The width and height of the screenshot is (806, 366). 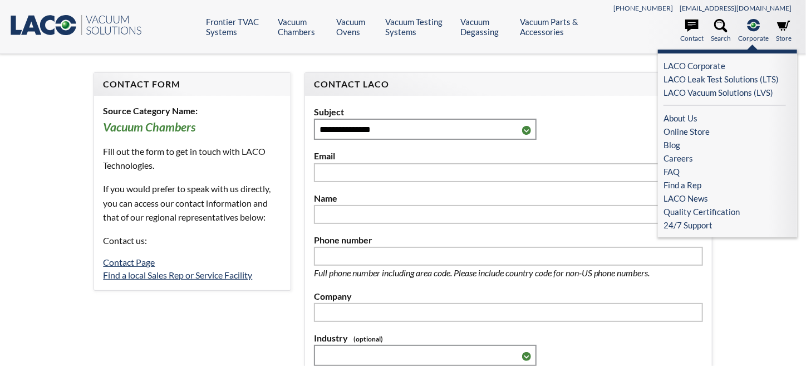 What do you see at coordinates (725, 66) in the screenshot?
I see `a: LACO Corporate` at bounding box center [725, 66].